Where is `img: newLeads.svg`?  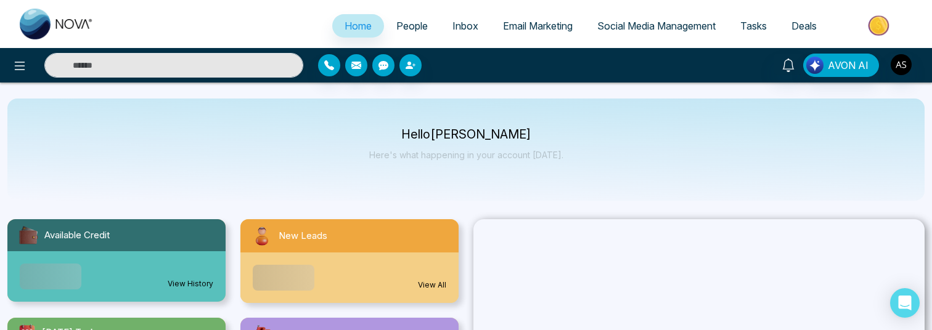 img: newLeads.svg is located at coordinates (262, 236).